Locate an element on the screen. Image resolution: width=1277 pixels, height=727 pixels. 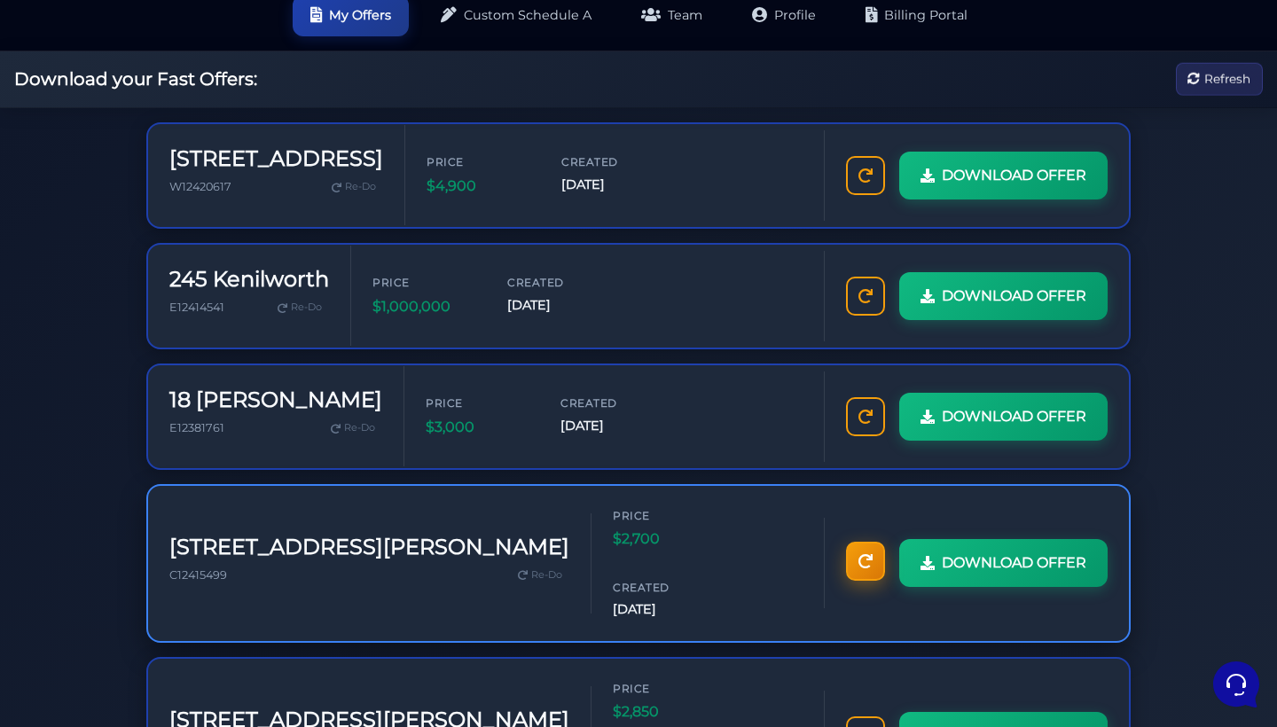
button: Help is located at coordinates (285, 584).